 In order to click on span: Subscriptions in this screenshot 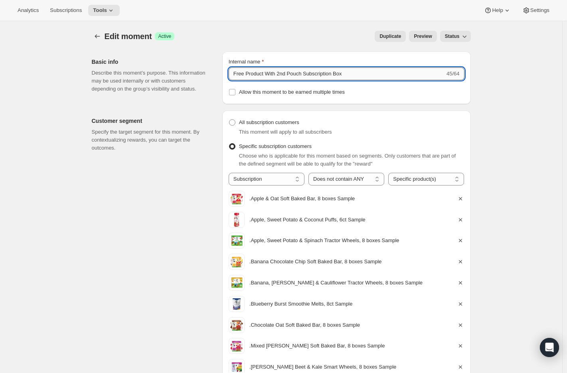, I will do `click(66, 10)`.